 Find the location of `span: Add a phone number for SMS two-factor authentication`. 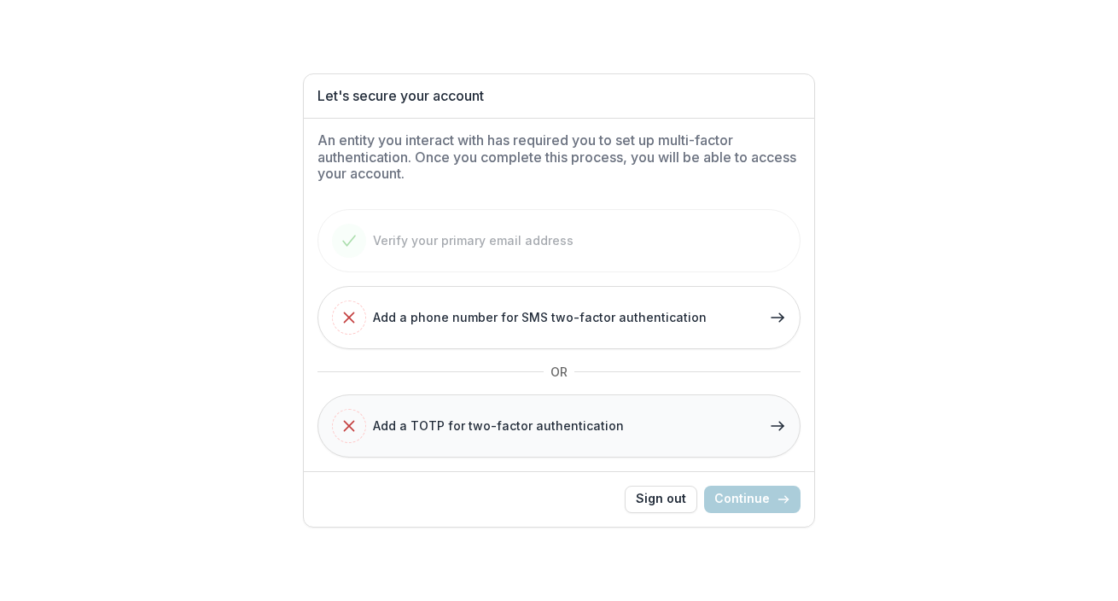

span: Add a phone number for SMS two-factor authentication is located at coordinates (539, 317).